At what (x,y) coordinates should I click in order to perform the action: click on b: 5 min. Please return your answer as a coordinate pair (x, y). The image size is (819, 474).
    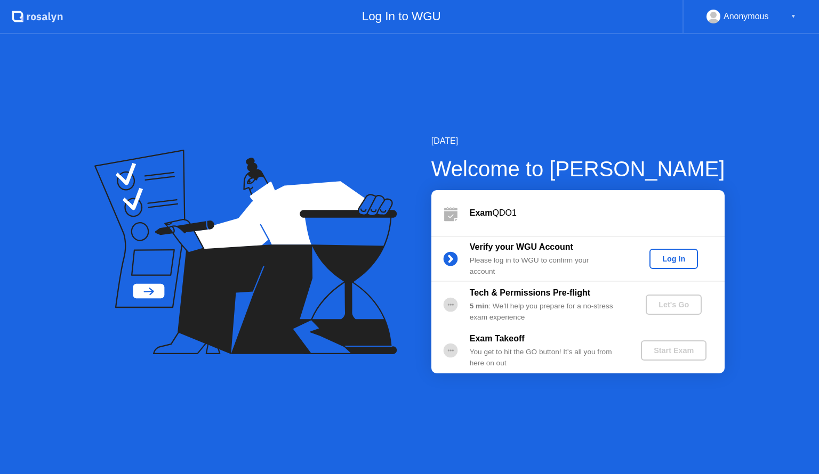
    Looking at the image, I should click on (479, 306).